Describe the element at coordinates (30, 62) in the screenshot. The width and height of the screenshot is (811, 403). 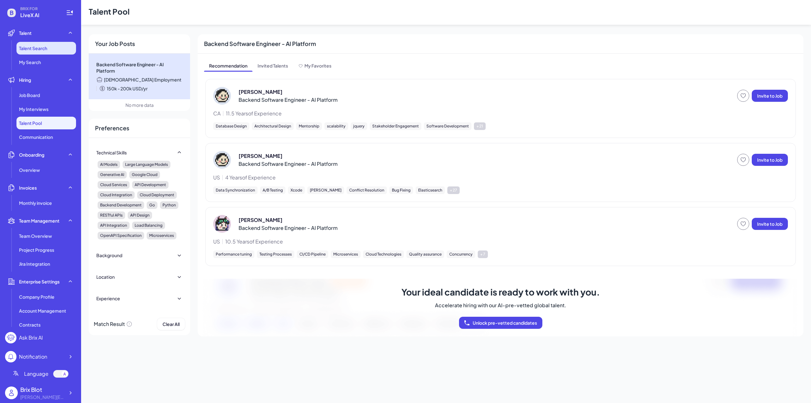
I see `span: My Search` at that location.